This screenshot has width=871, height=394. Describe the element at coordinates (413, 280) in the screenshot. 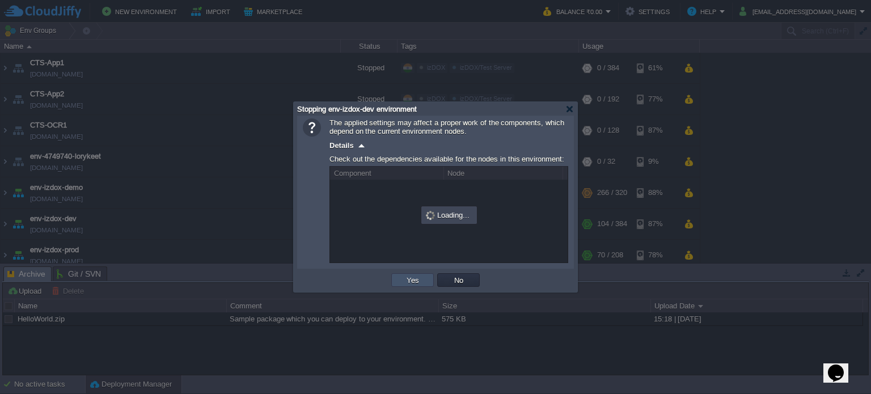

I see `button: Yes` at that location.